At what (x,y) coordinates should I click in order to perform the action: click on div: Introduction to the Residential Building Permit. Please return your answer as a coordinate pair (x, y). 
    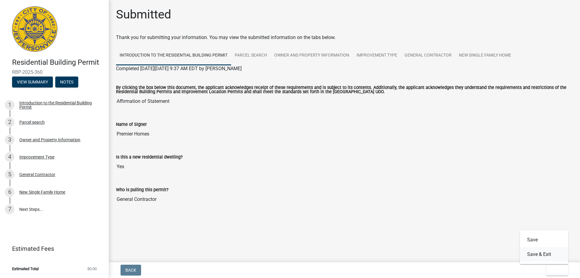
    Looking at the image, I should click on (59, 105).